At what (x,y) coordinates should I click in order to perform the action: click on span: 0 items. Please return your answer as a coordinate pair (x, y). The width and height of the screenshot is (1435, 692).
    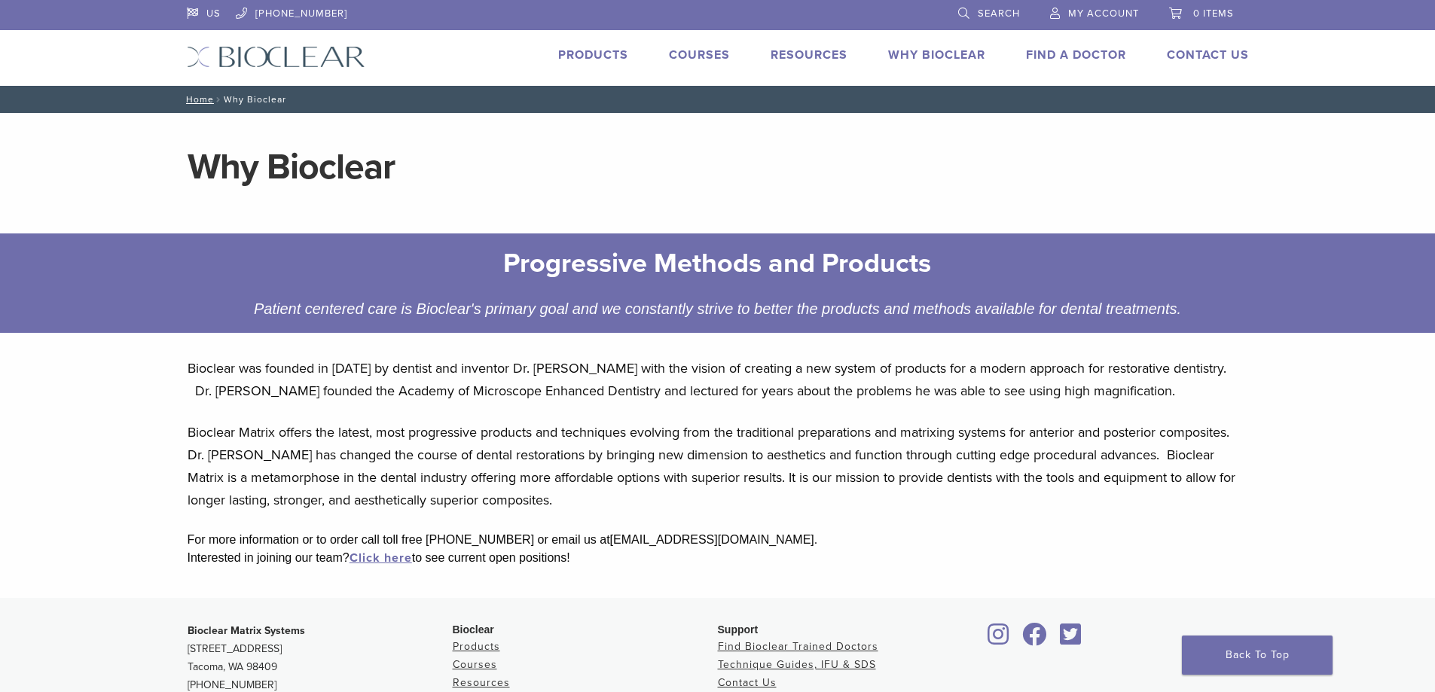
    Looking at the image, I should click on (1214, 14).